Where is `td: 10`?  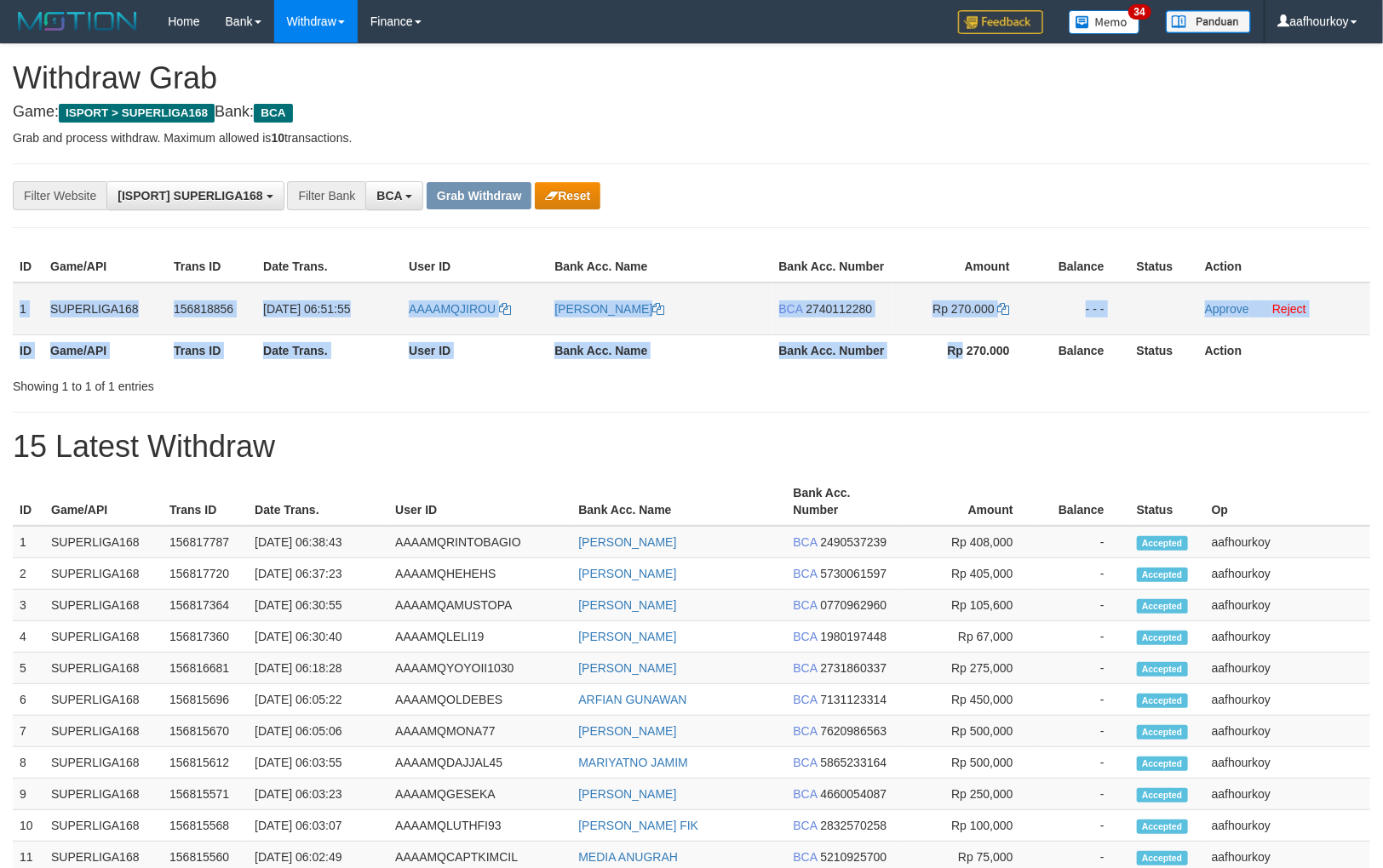 td: 10 is located at coordinates (28, 826).